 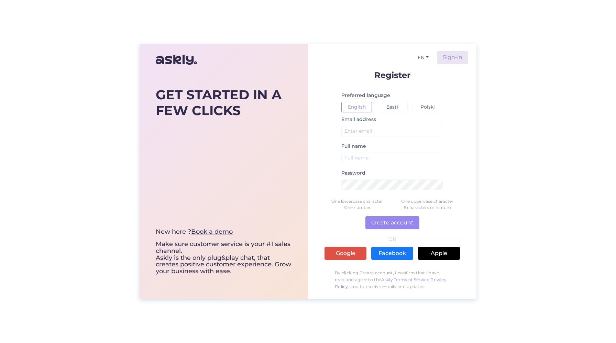 I want to click on img: Askly, so click(x=176, y=60).